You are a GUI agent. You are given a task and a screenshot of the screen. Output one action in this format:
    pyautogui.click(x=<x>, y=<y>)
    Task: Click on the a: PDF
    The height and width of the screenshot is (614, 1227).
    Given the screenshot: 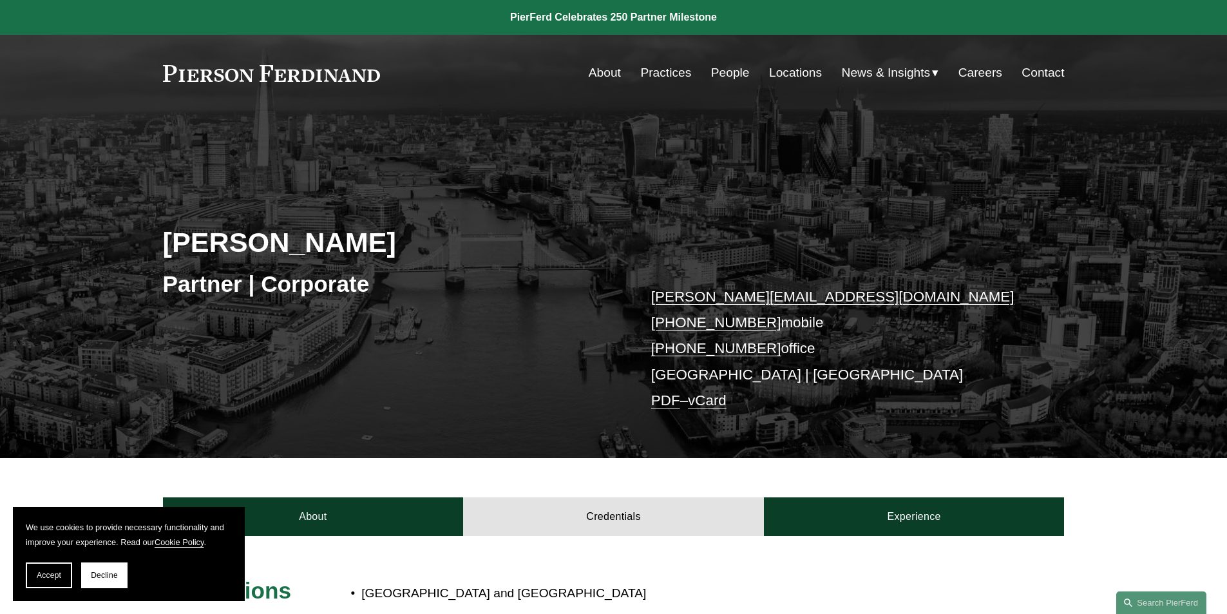 What is the action you would take?
    pyautogui.click(x=665, y=400)
    